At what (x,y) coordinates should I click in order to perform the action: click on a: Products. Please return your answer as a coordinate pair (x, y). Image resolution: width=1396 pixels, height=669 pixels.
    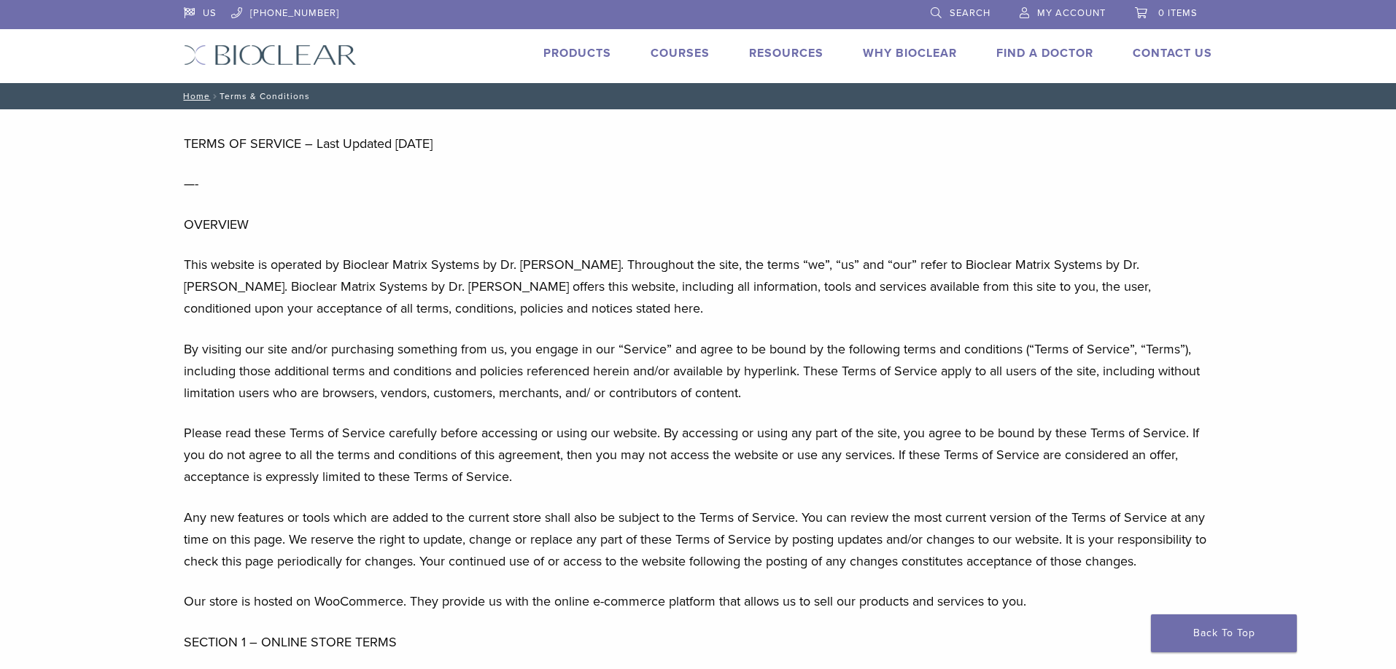
    Looking at the image, I should click on (577, 53).